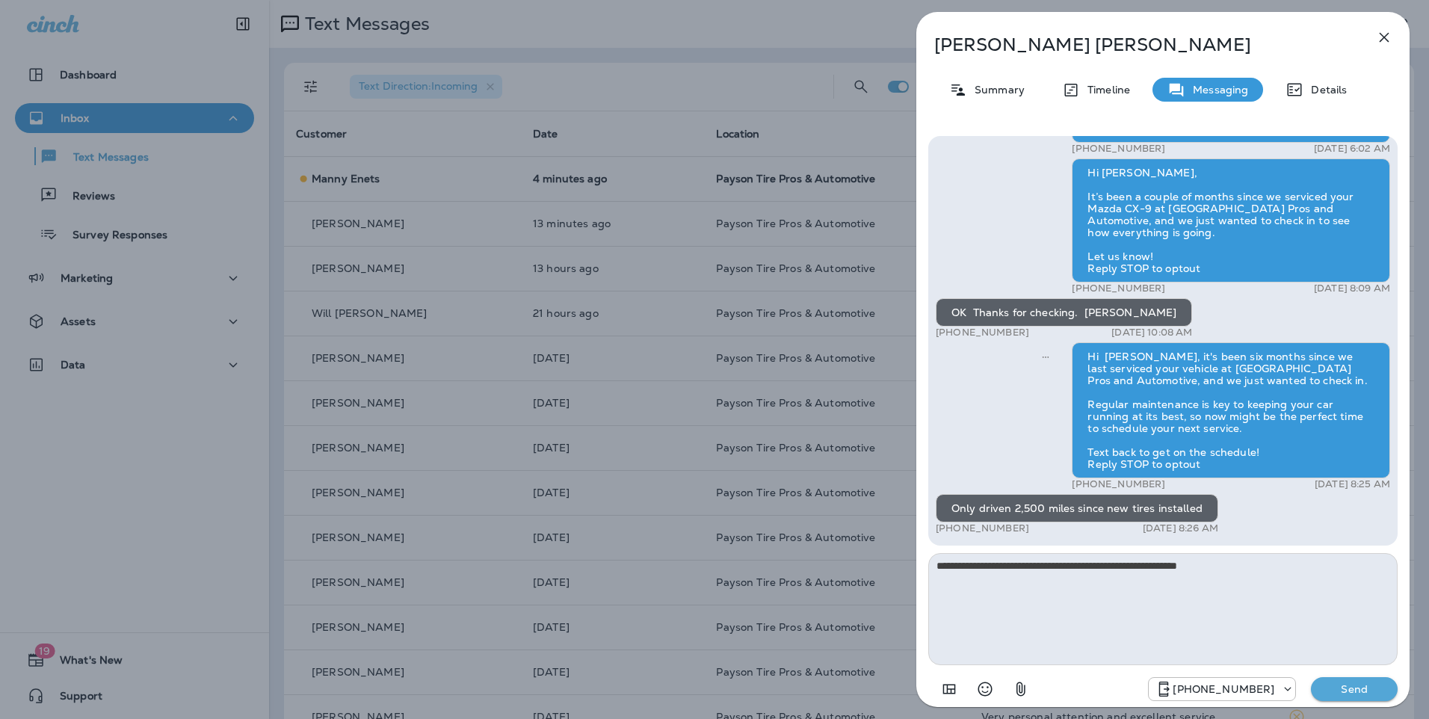 The width and height of the screenshot is (1429, 719). What do you see at coordinates (1354, 689) in the screenshot?
I see `button: Send` at bounding box center [1354, 689].